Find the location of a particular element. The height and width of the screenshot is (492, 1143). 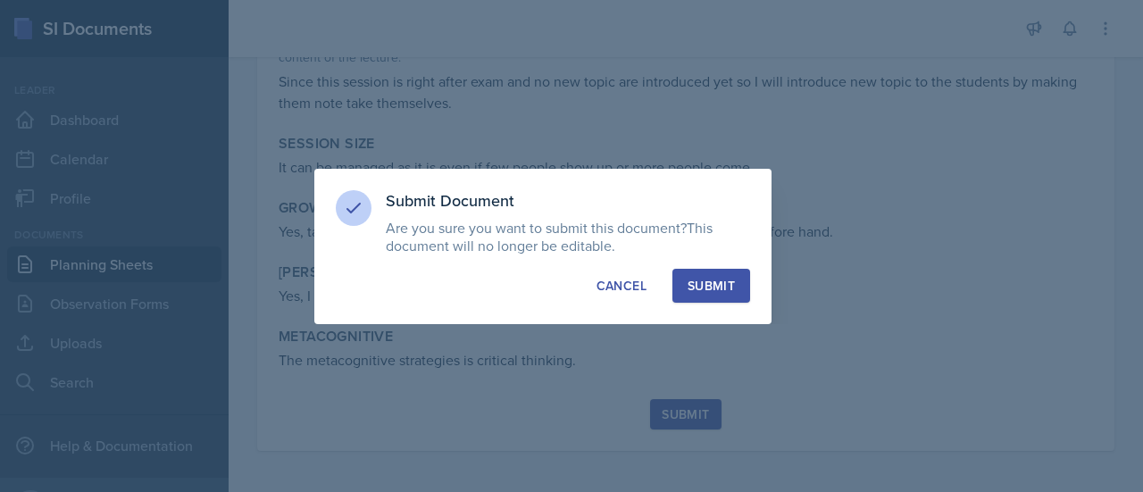

span: This document will no longer be editable. is located at coordinates (549, 237).